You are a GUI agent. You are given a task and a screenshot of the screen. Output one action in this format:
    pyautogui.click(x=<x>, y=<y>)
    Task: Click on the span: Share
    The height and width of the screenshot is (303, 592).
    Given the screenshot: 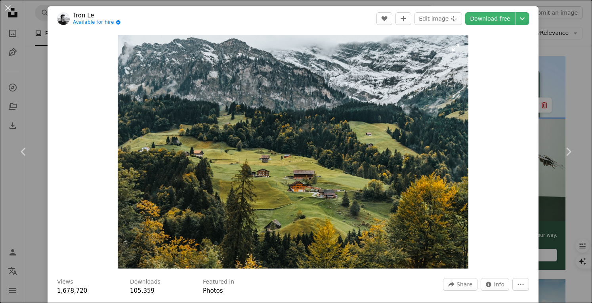 What is the action you would take?
    pyautogui.click(x=464, y=284)
    